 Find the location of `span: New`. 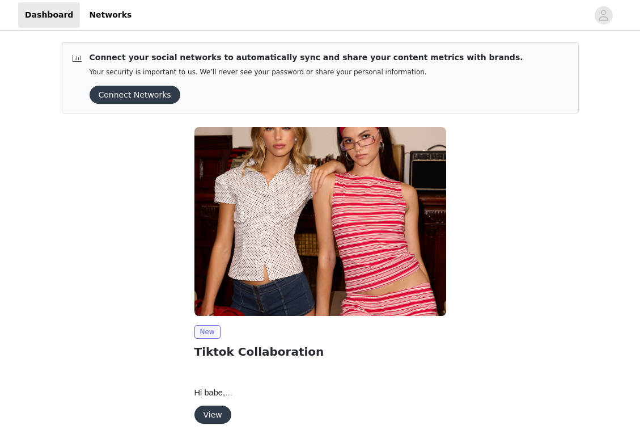

span: New is located at coordinates (208, 332).